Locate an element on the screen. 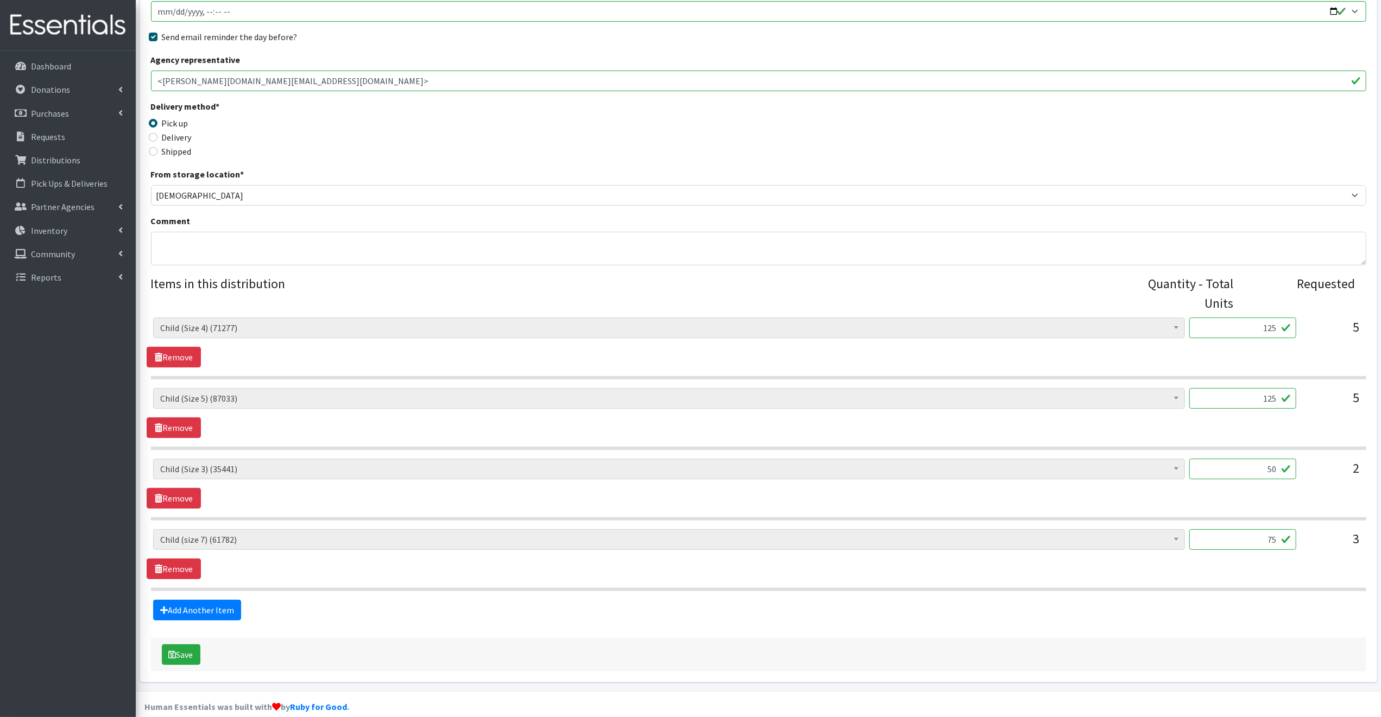 This screenshot has height=717, width=1381. label: Comment is located at coordinates (171, 221).